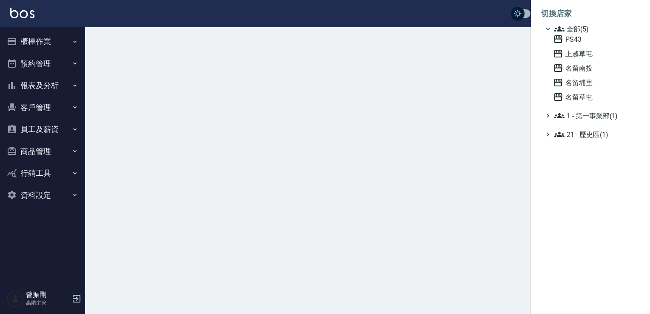 Image resolution: width=650 pixels, height=314 pixels. Describe the element at coordinates (590, 14) in the screenshot. I see `li: 切換店家` at that location.